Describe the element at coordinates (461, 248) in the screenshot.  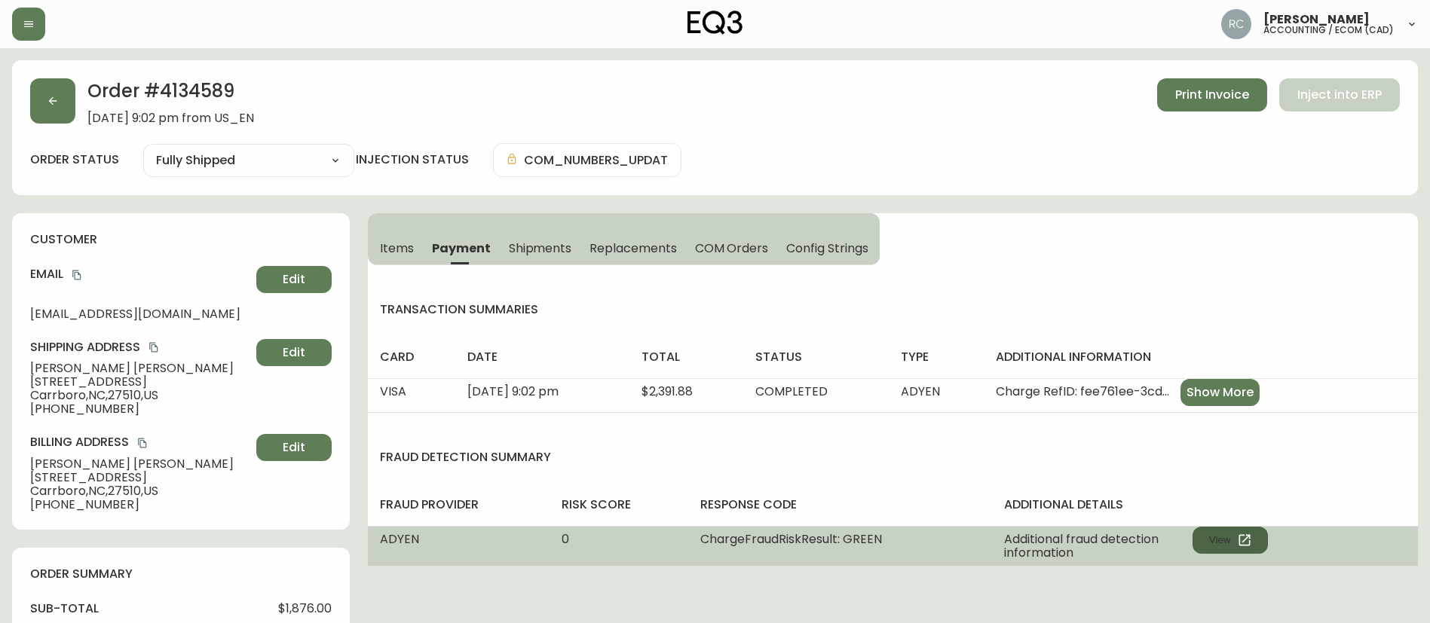
I see `span: Payment` at that location.